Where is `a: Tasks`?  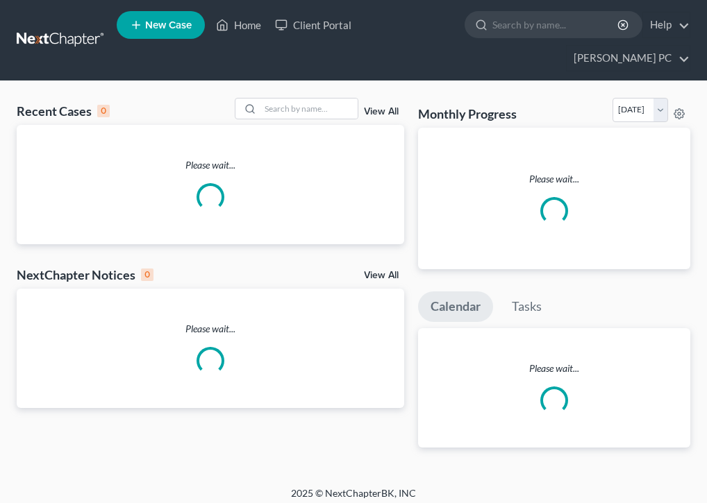
a: Tasks is located at coordinates (526, 307).